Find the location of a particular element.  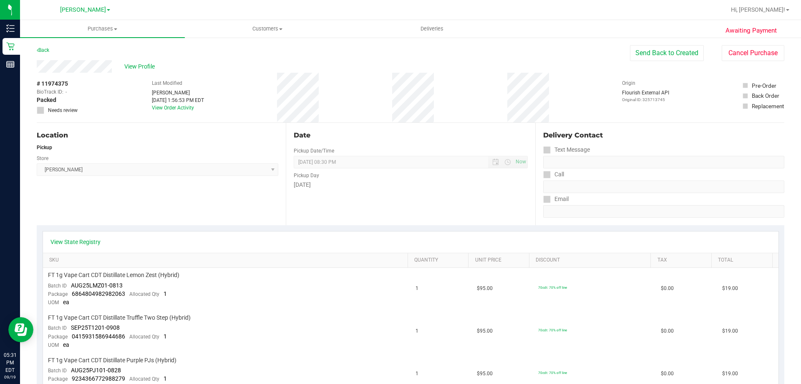

div: Pre-Order is located at coordinates (764, 86).